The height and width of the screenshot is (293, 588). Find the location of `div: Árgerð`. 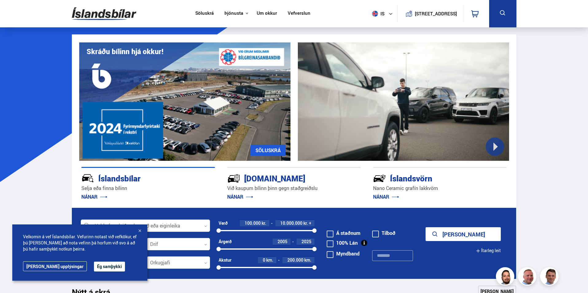

div: Árgerð is located at coordinates (225, 241).